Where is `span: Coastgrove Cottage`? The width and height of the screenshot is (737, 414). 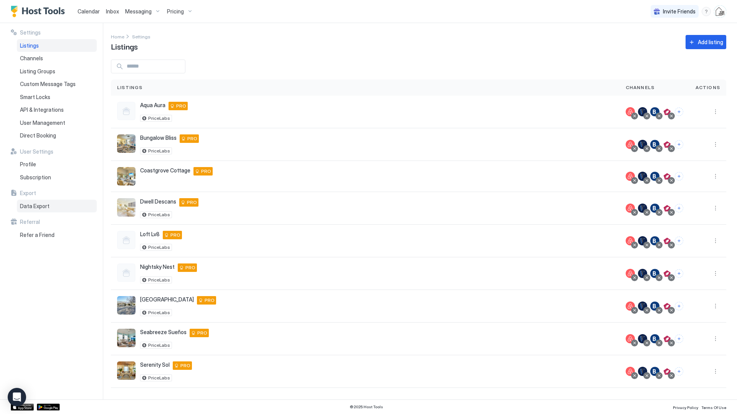
span: Coastgrove Cottage is located at coordinates (165, 170).